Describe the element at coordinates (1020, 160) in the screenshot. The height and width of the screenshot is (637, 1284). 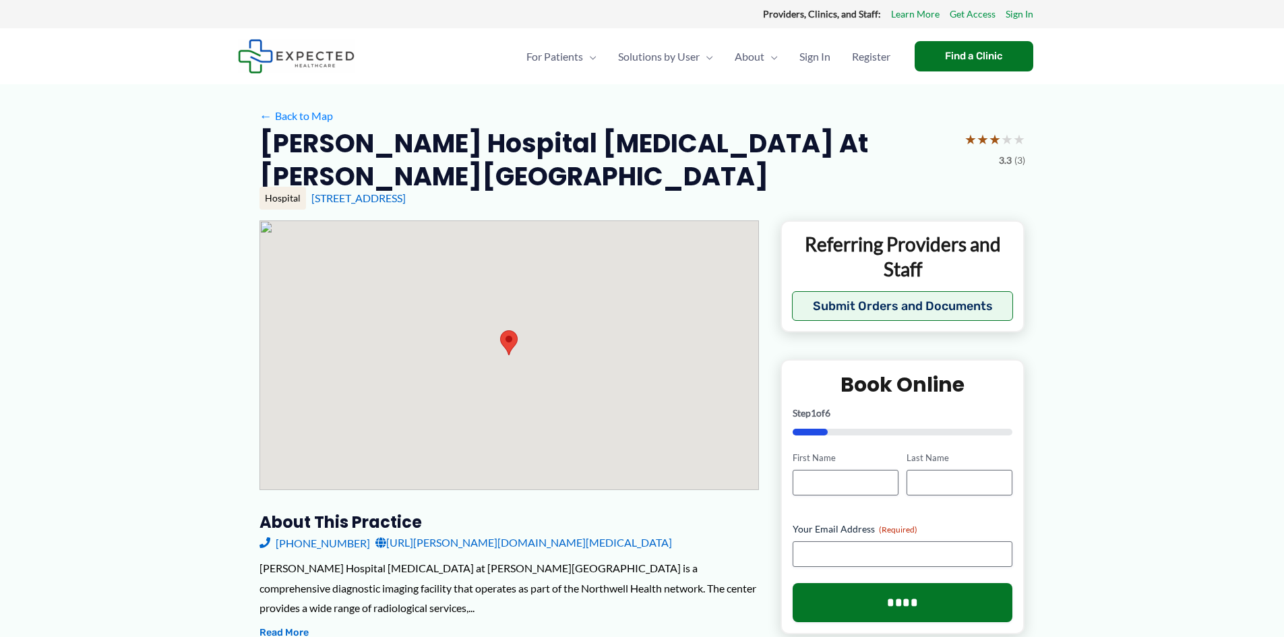
I see `span: (3)` at that location.